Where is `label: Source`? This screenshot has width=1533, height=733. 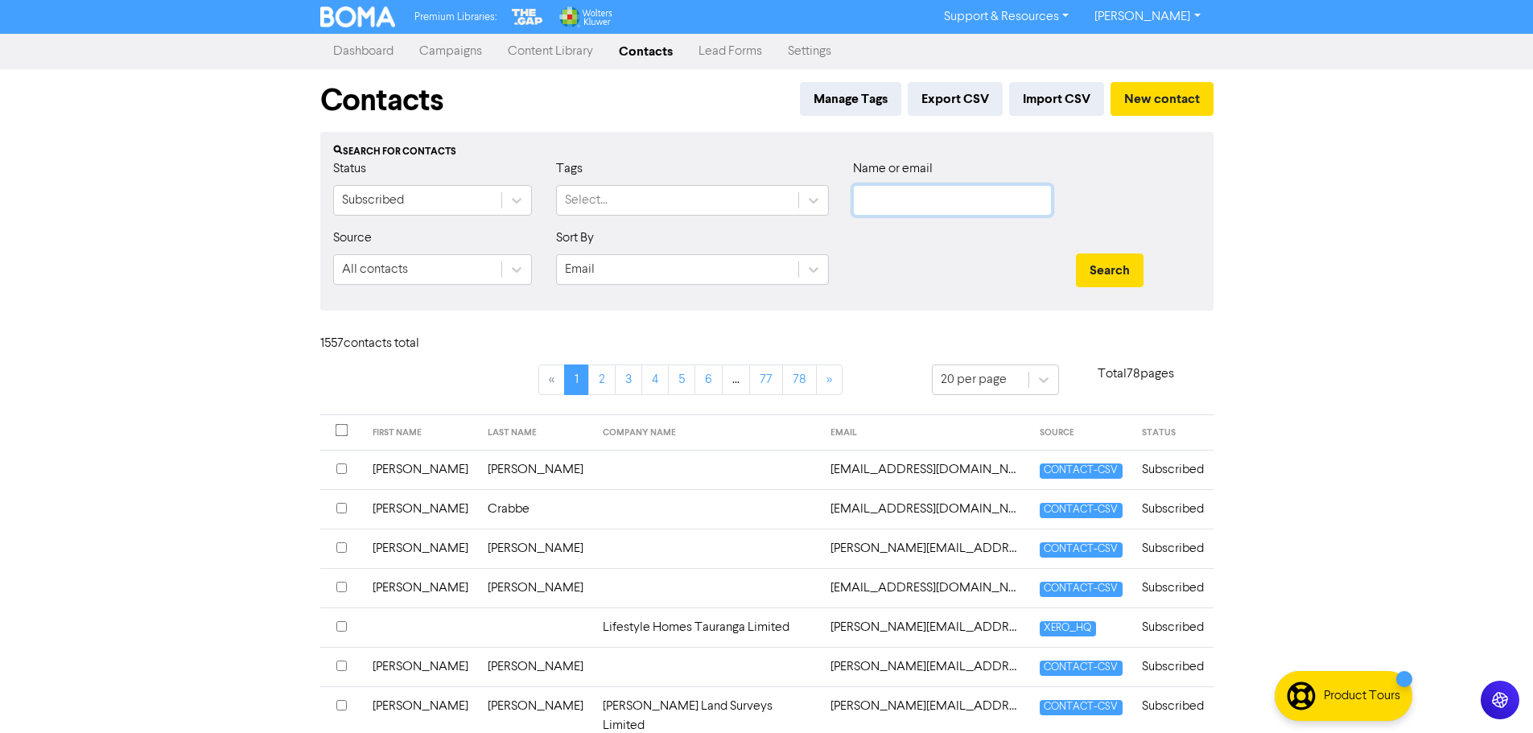
label: Source is located at coordinates (352, 238).